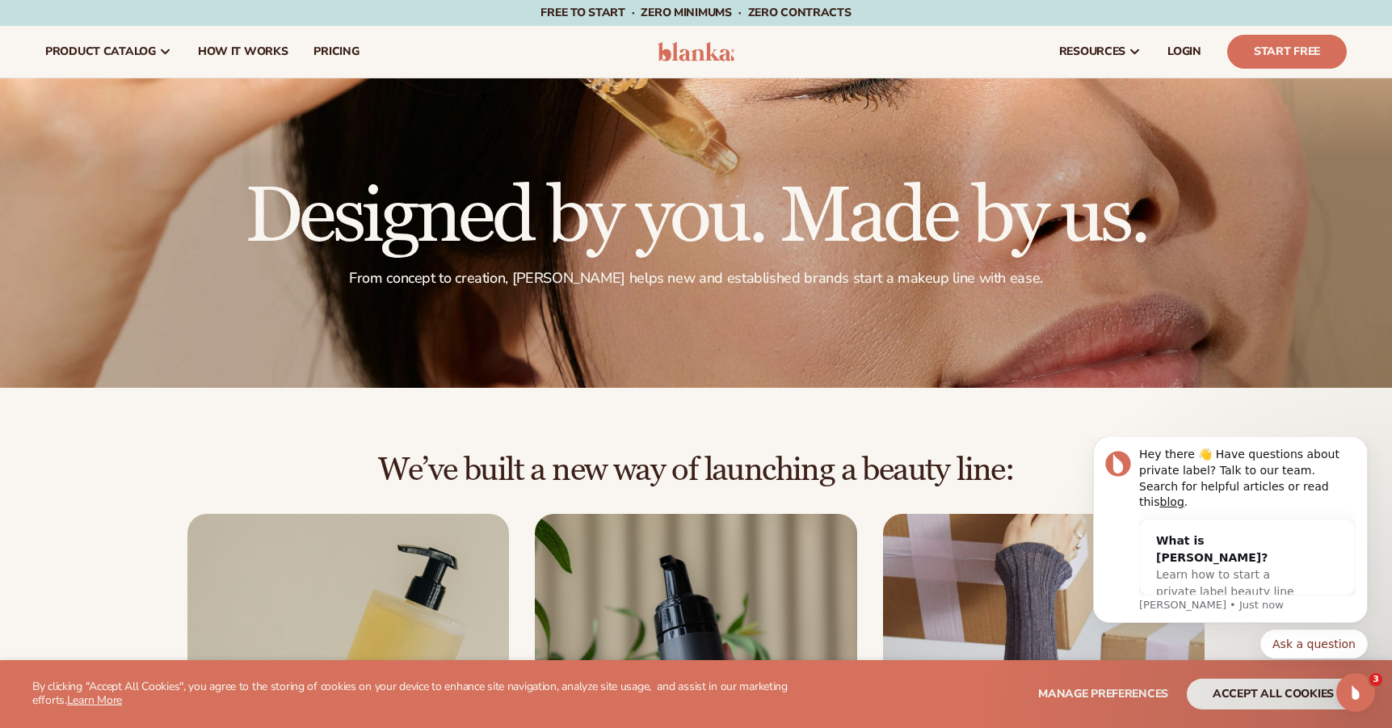 This screenshot has width=1392, height=728. What do you see at coordinates (1376, 680) in the screenshot?
I see `span: 3` at bounding box center [1376, 680].